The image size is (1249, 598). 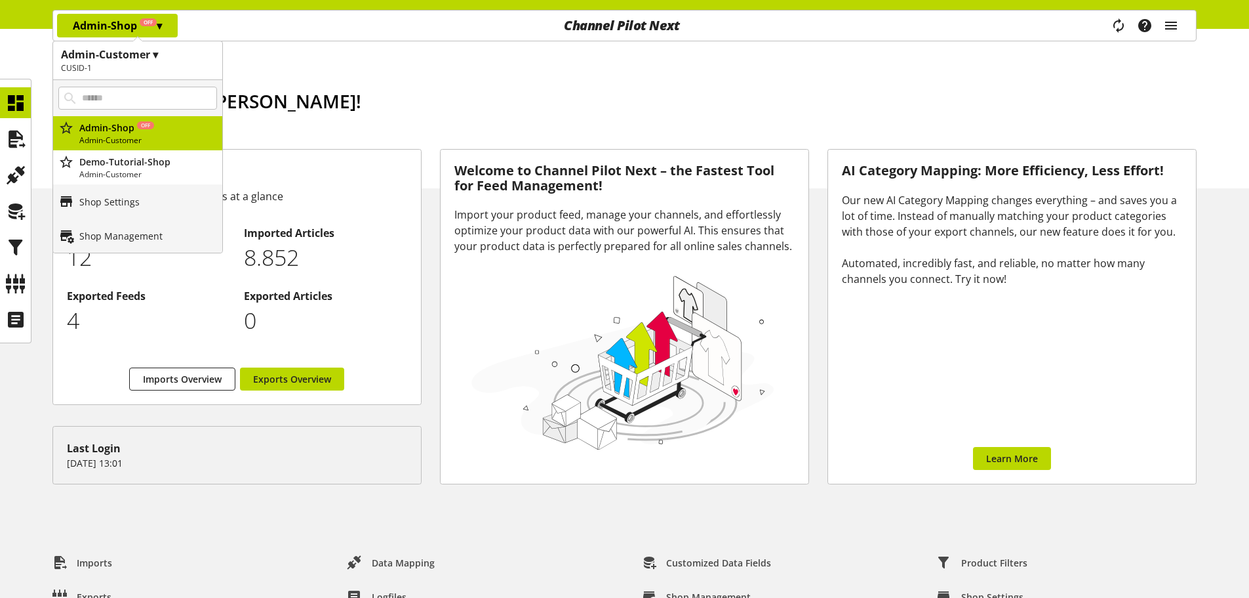 What do you see at coordinates (391, 562) in the screenshot?
I see `a: Data Mapping` at bounding box center [391, 562].